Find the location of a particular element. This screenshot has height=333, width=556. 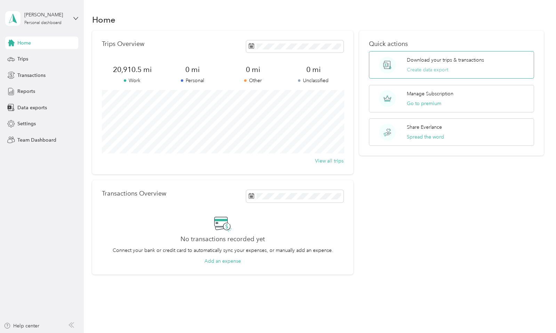

span: Transactions is located at coordinates (31, 75).